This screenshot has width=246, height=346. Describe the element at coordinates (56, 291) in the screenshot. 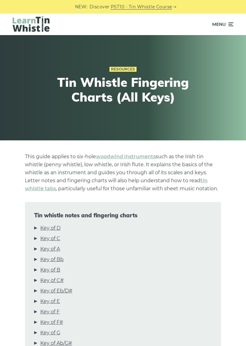

I see `a: Key of Eb/D#` at that location.